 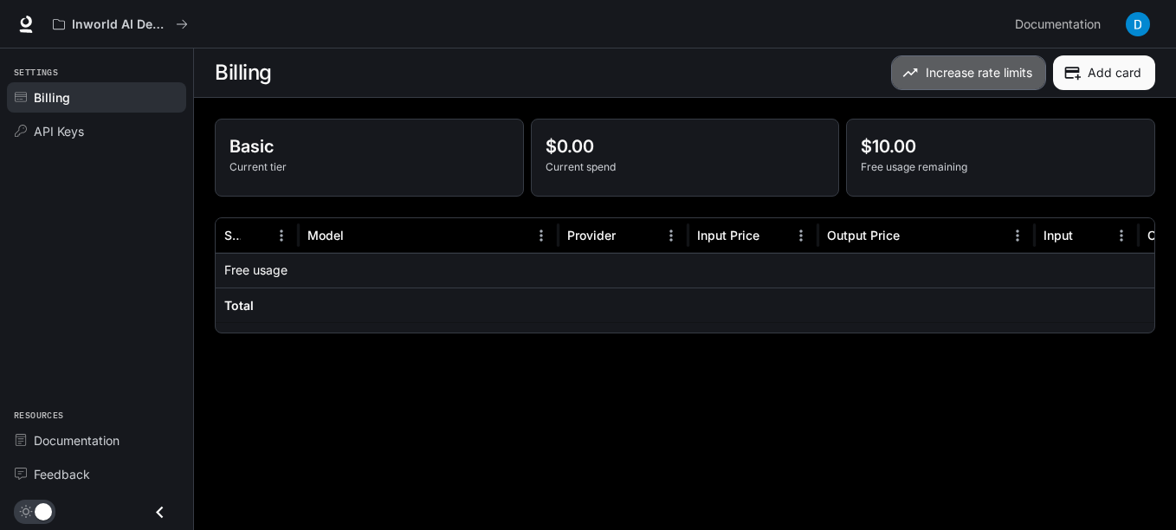 What do you see at coordinates (96, 97) in the screenshot?
I see `a: Billing` at bounding box center [96, 97].